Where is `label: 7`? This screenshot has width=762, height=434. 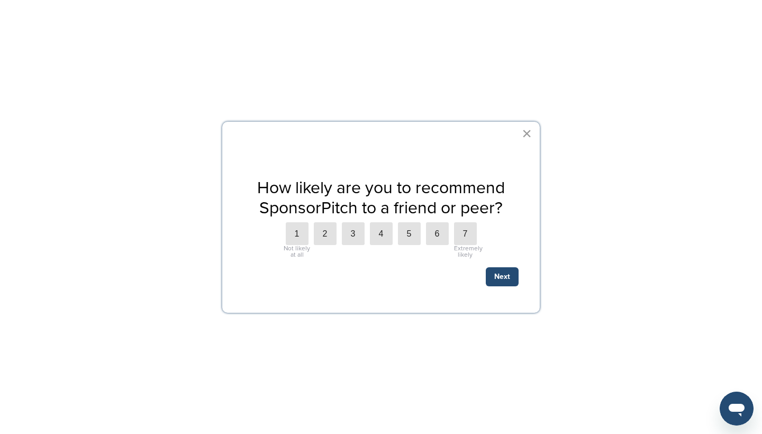 label: 7 is located at coordinates (465, 233).